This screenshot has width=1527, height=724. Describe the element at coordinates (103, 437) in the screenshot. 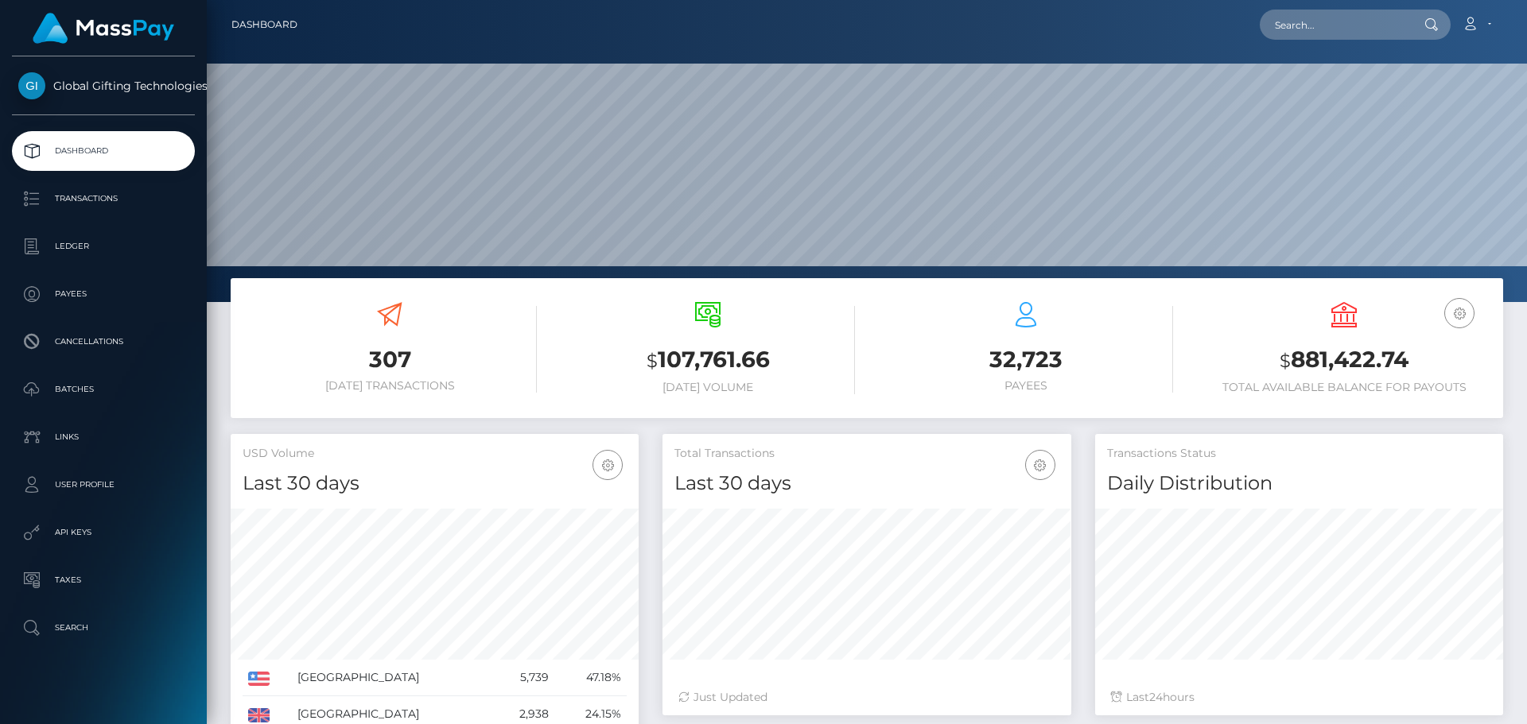

I see `a: Links` at that location.